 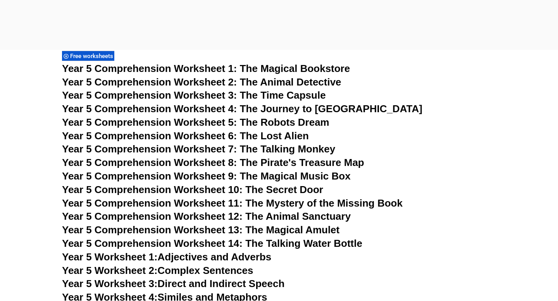 I want to click on a: Year 5 Comprehension Worksheet 3: The Time Capsule, so click(x=194, y=95).